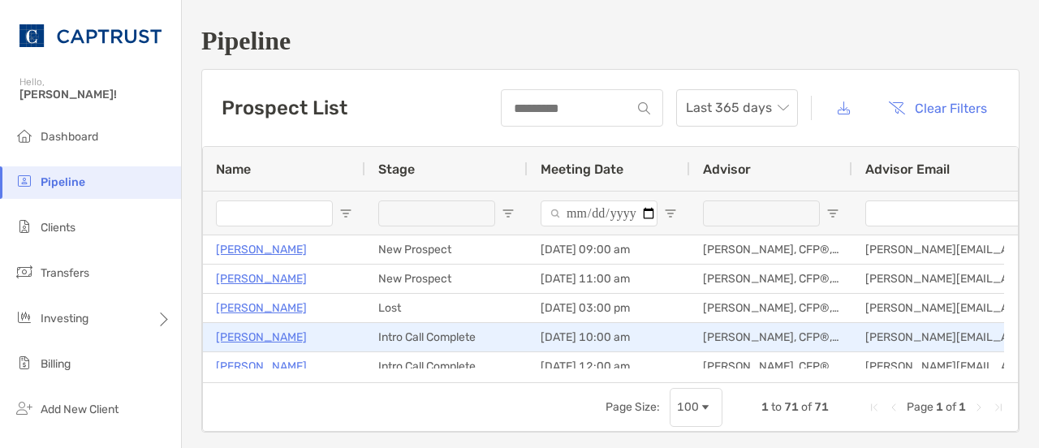 The height and width of the screenshot is (448, 1039). Describe the element at coordinates (24, 136) in the screenshot. I see `img: dashboard icon` at that location.